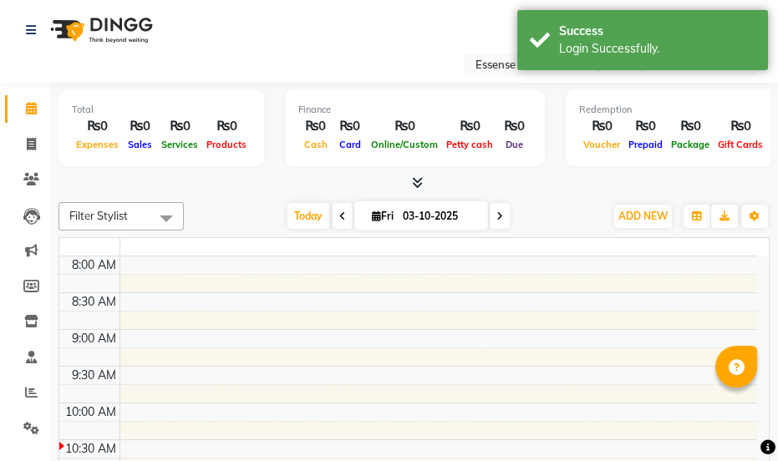 The height and width of the screenshot is (461, 778). What do you see at coordinates (602, 145) in the screenshot?
I see `span: Voucher` at bounding box center [602, 145].